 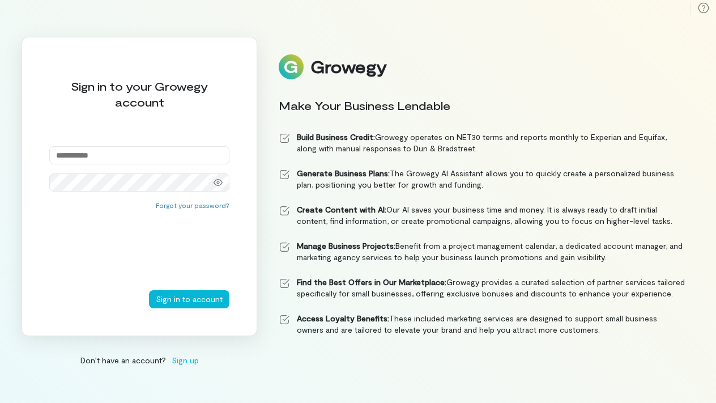 What do you see at coordinates (482, 179) in the screenshot?
I see `li: The Growegy AI Assistant allows you to quickly create a personalized business plan, positioning y...` at bounding box center [482, 179].